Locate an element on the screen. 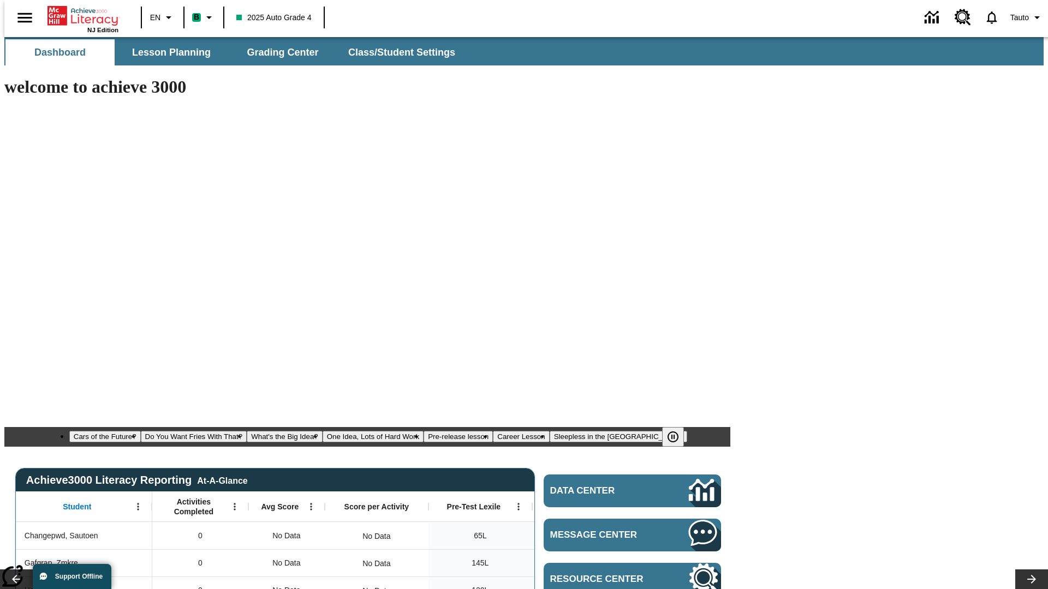  span: Tauto is located at coordinates (1020, 17).